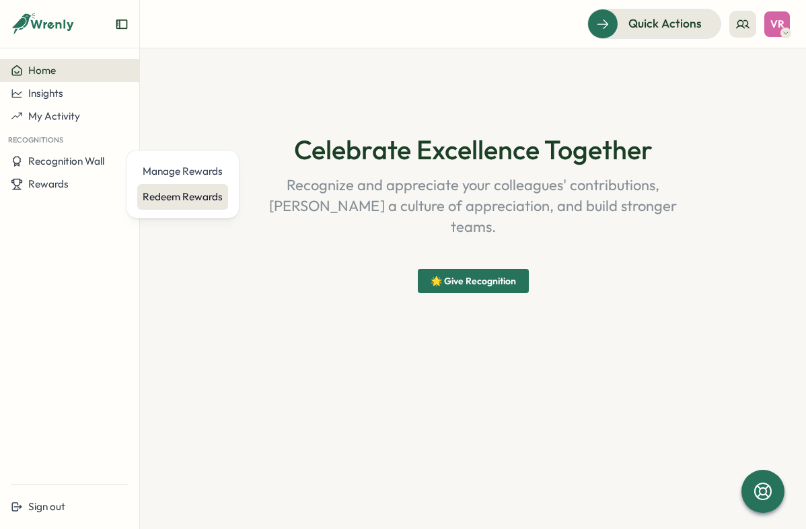 This screenshot has height=529, width=806. What do you see at coordinates (46, 93) in the screenshot?
I see `span: Insights` at bounding box center [46, 93].